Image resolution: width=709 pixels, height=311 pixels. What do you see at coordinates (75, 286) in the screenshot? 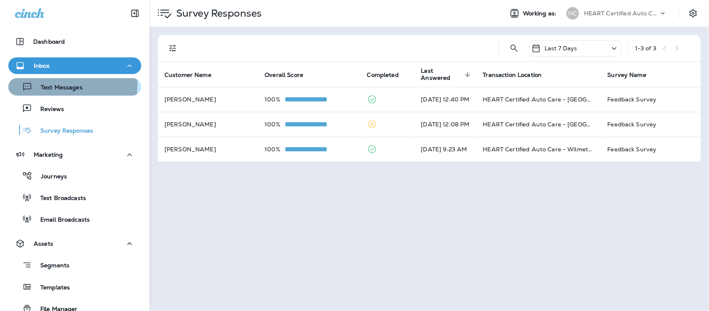
I see `button: Templates` at bounding box center [75, 286].